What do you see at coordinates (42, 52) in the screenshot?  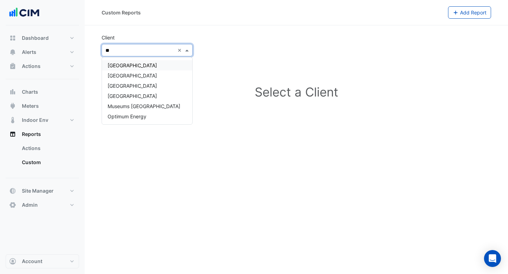 I see `button: Alerts` at bounding box center [42, 52].